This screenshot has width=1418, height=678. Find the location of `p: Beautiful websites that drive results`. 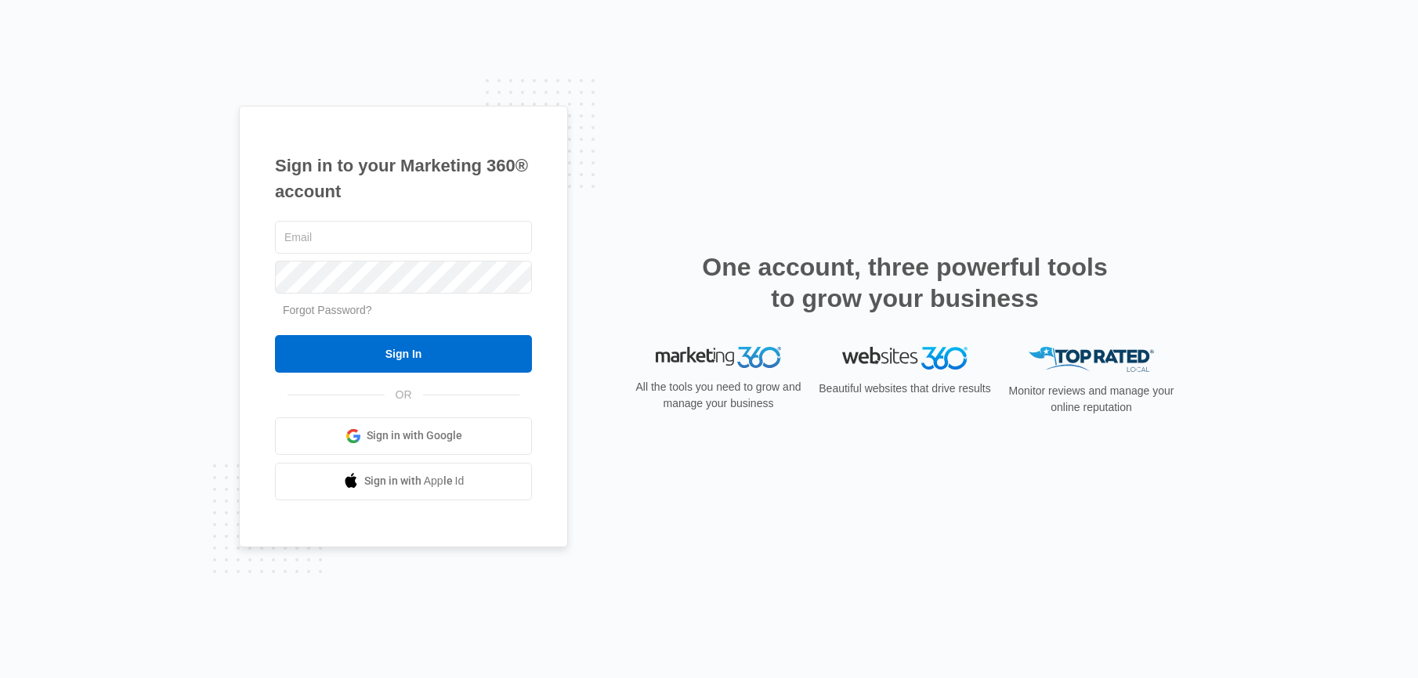

p: Beautiful websites that drive results is located at coordinates (905, 389).